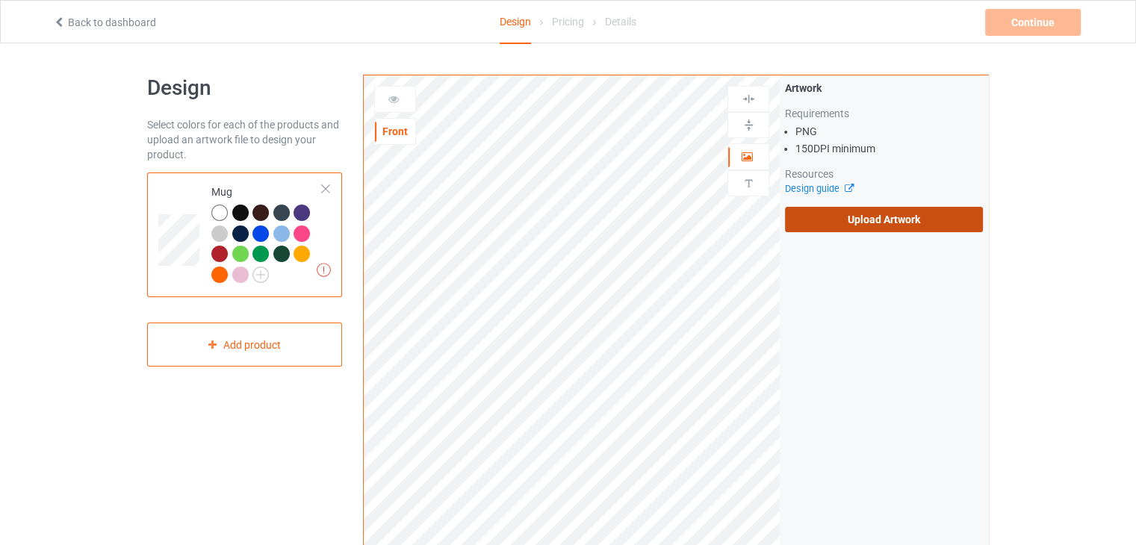 The width and height of the screenshot is (1136, 545). What do you see at coordinates (105, 22) in the screenshot?
I see `a: Back to dashboard` at bounding box center [105, 22].